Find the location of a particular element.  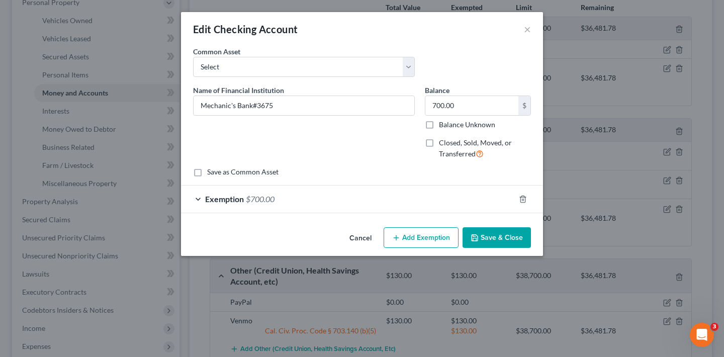

input: 0.00 is located at coordinates (472, 106).